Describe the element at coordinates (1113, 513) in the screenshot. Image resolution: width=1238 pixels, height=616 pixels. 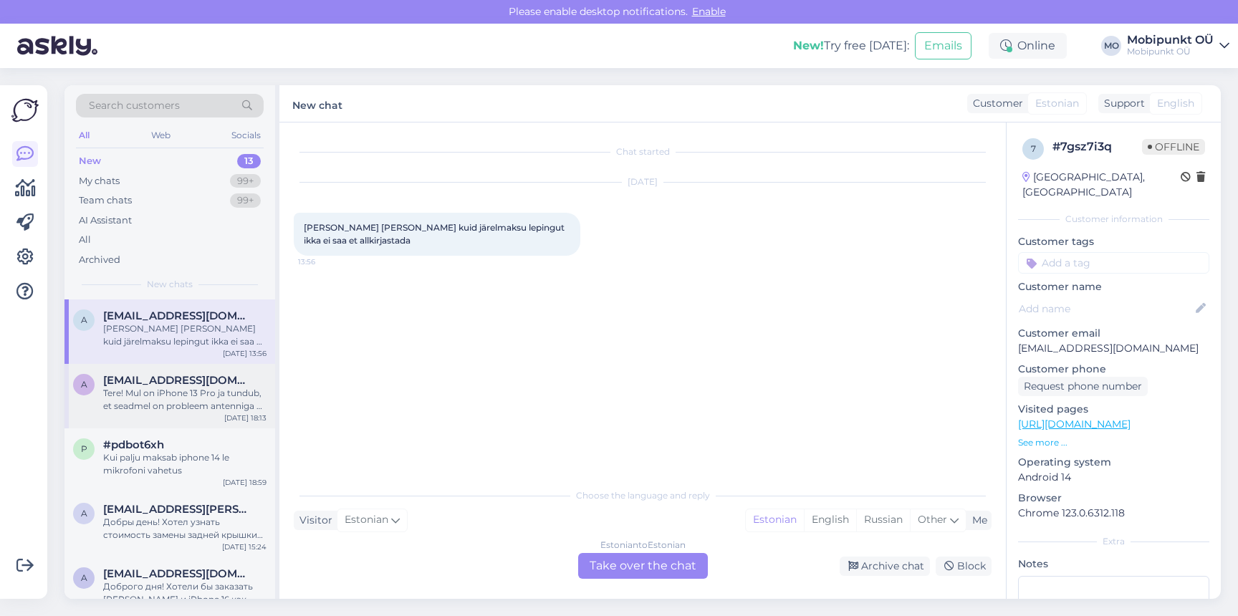
I see `p: Chrome 123.0.6312.118` at that location.